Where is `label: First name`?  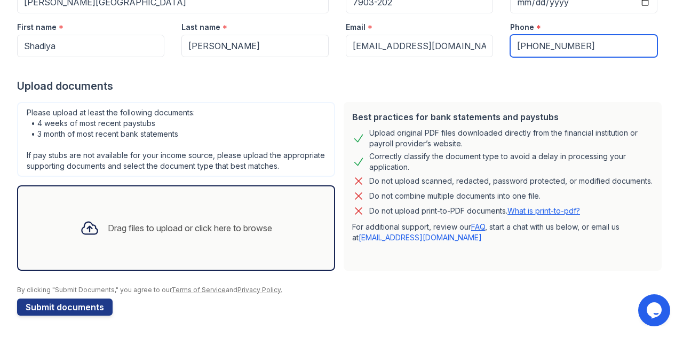 label: First name is located at coordinates (37, 27).